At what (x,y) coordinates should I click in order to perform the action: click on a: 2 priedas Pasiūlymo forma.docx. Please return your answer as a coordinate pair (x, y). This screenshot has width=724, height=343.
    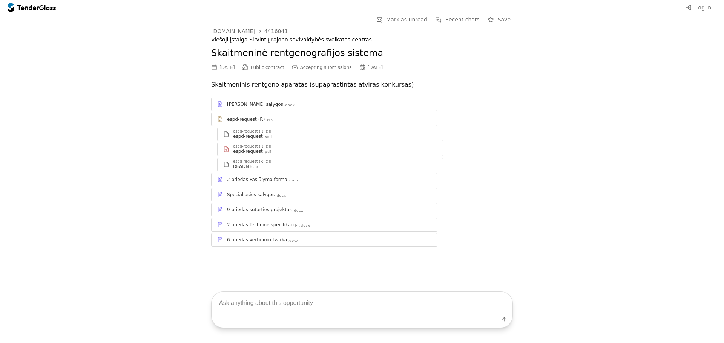
    Looking at the image, I should click on (324, 180).